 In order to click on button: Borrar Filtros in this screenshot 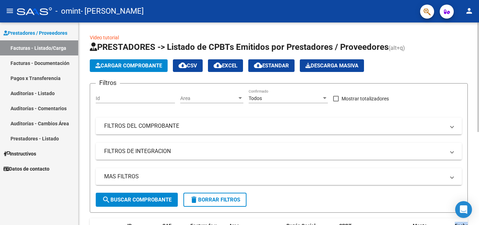, I will do `click(215, 200)`.